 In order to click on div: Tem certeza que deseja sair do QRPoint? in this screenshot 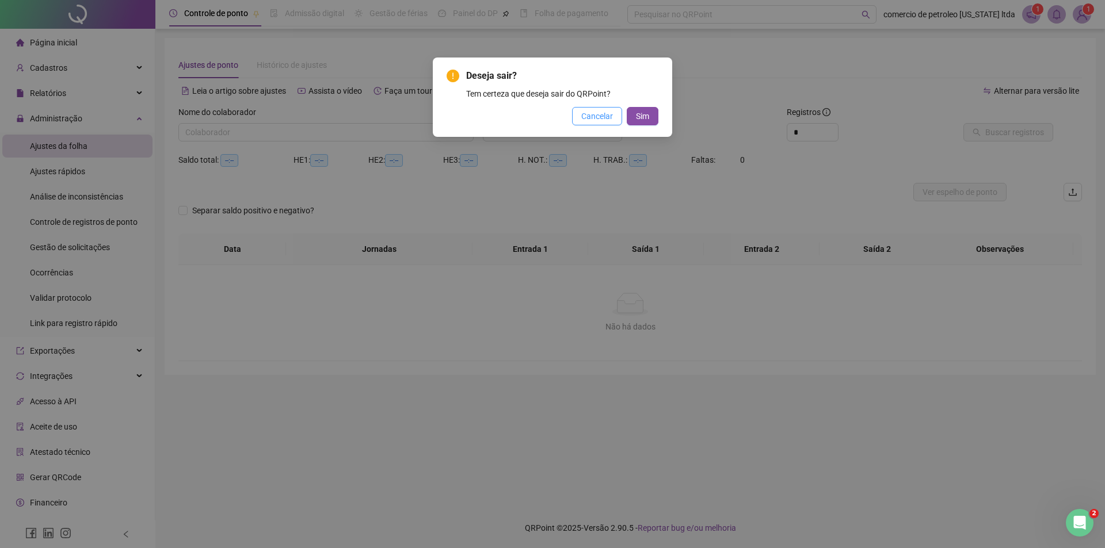, I will do `click(562, 94)`.